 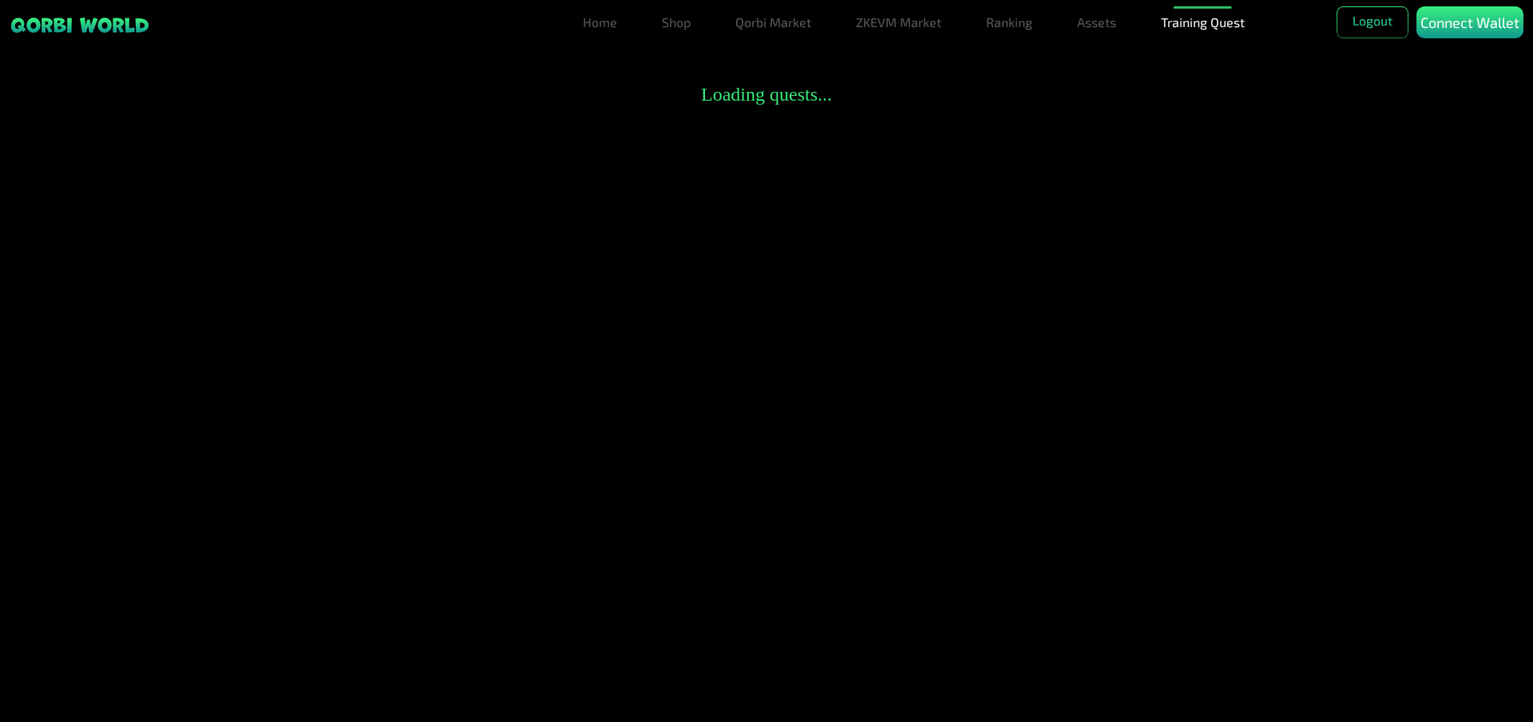 What do you see at coordinates (1470, 22) in the screenshot?
I see `p: Connect Wallet` at bounding box center [1470, 22].